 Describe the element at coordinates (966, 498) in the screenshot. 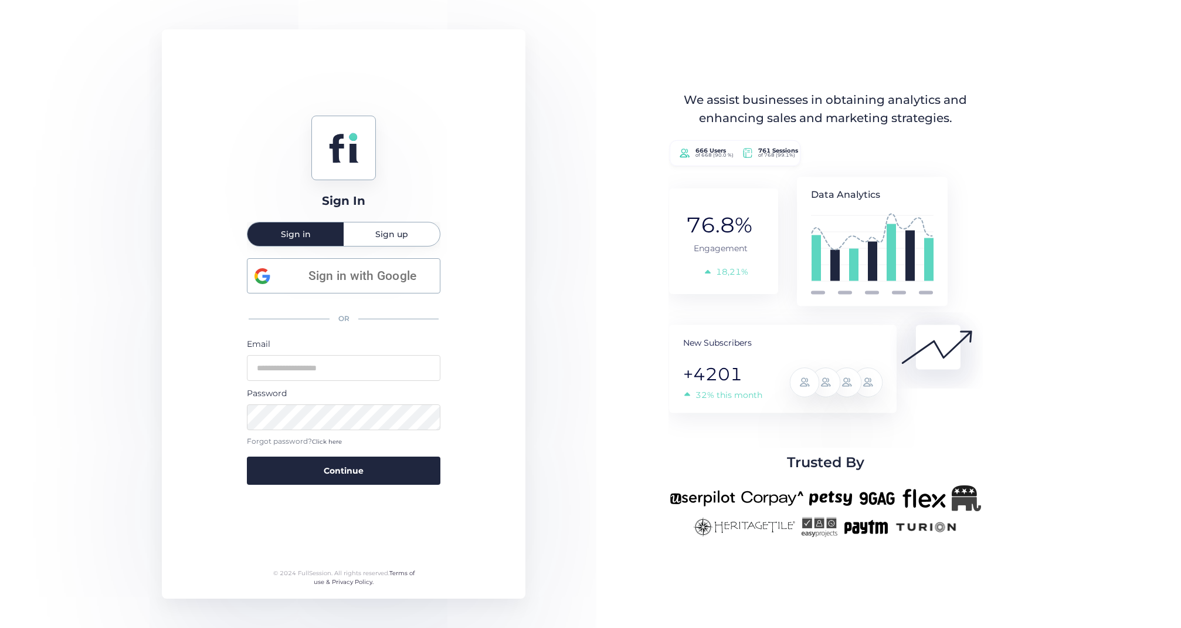

I see `img: Republicanlogo-bw.png` at that location.